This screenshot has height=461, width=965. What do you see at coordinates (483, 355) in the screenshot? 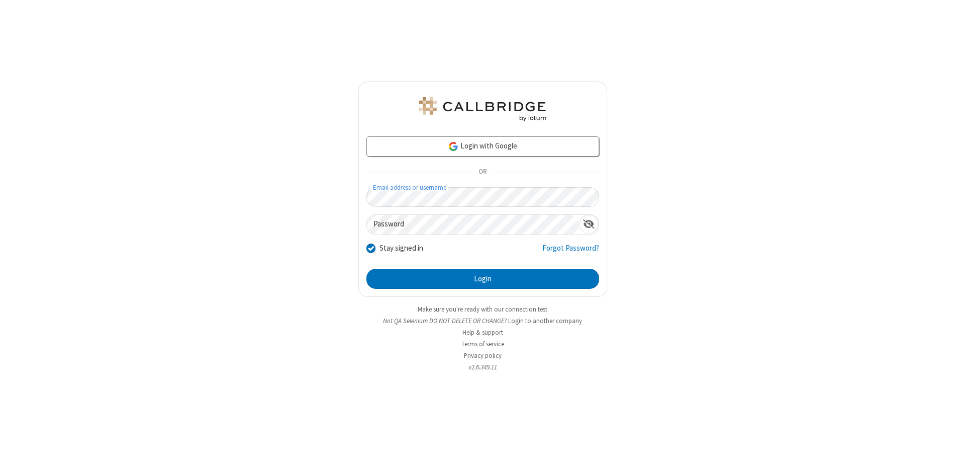
I see `a: Privacy policy` at bounding box center [483, 355].